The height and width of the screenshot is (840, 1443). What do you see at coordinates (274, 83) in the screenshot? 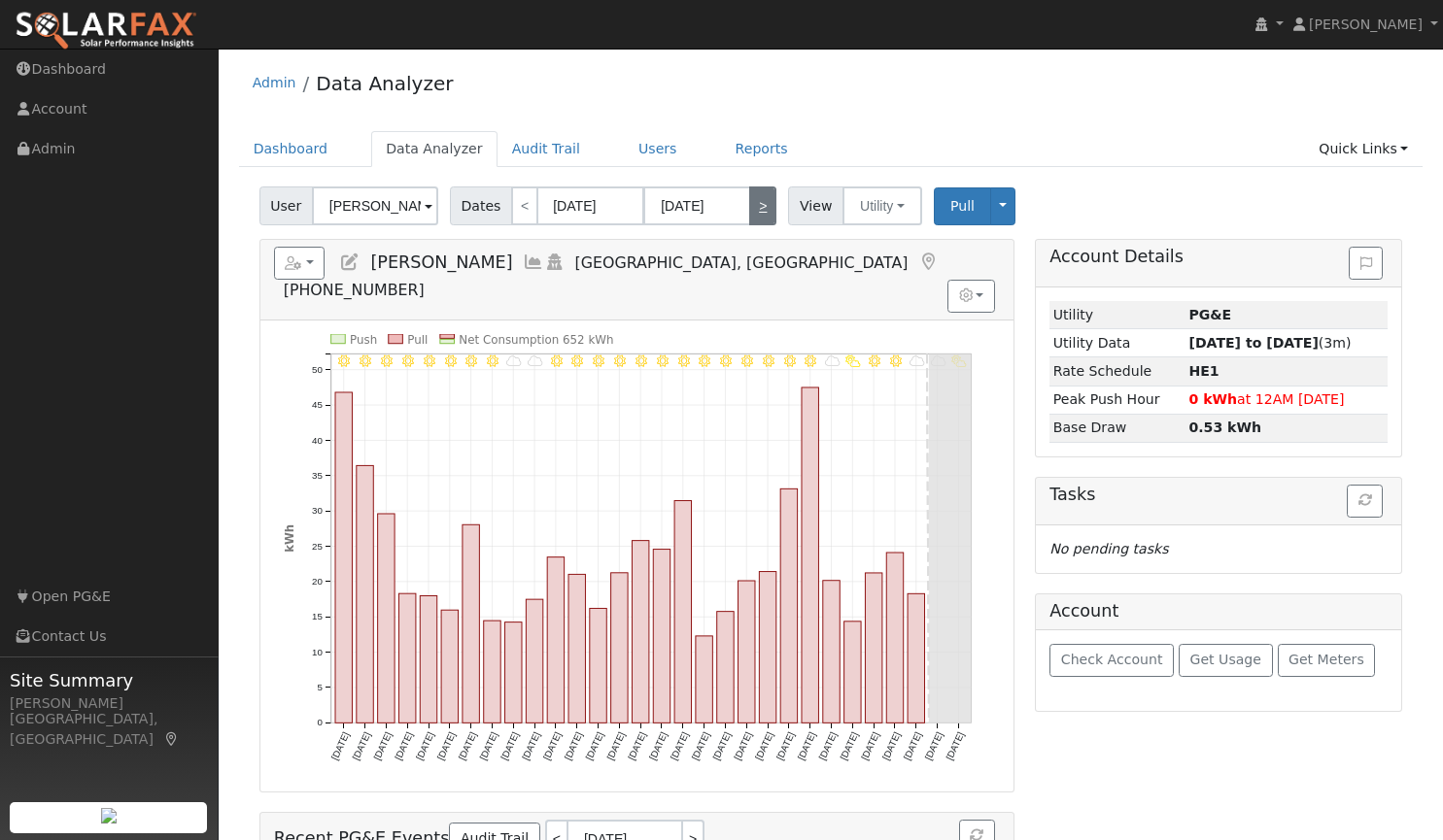
I see `a: Admin` at bounding box center [274, 83].